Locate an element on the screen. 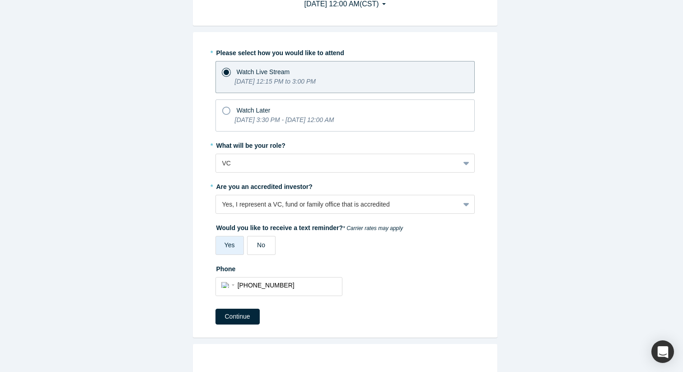 This screenshot has height=372, width=683. span: Watch Later is located at coordinates (254, 110).